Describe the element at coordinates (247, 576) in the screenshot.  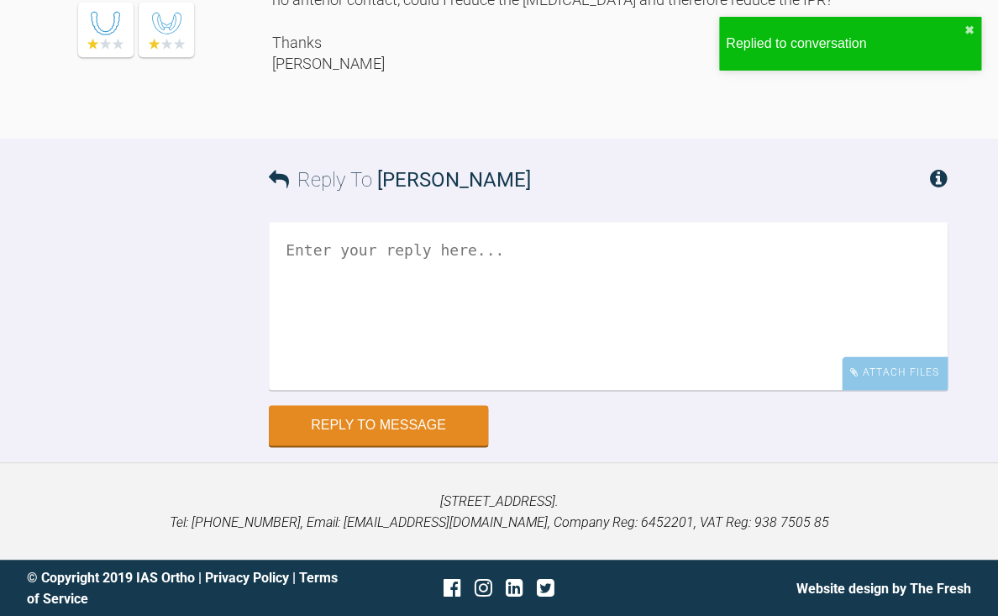
I see `a: Privacy Policy` at that location.